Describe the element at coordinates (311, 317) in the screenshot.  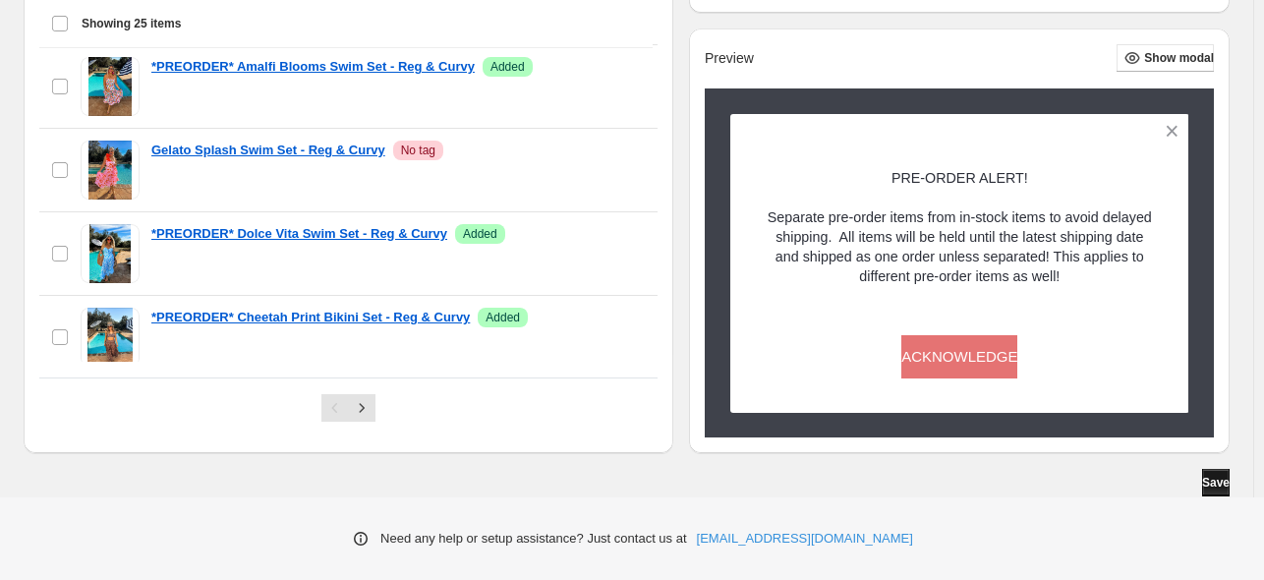
I see `p: *PREORDER* Cheetah Print Bikini Set - Reg & Curvy` at that location.